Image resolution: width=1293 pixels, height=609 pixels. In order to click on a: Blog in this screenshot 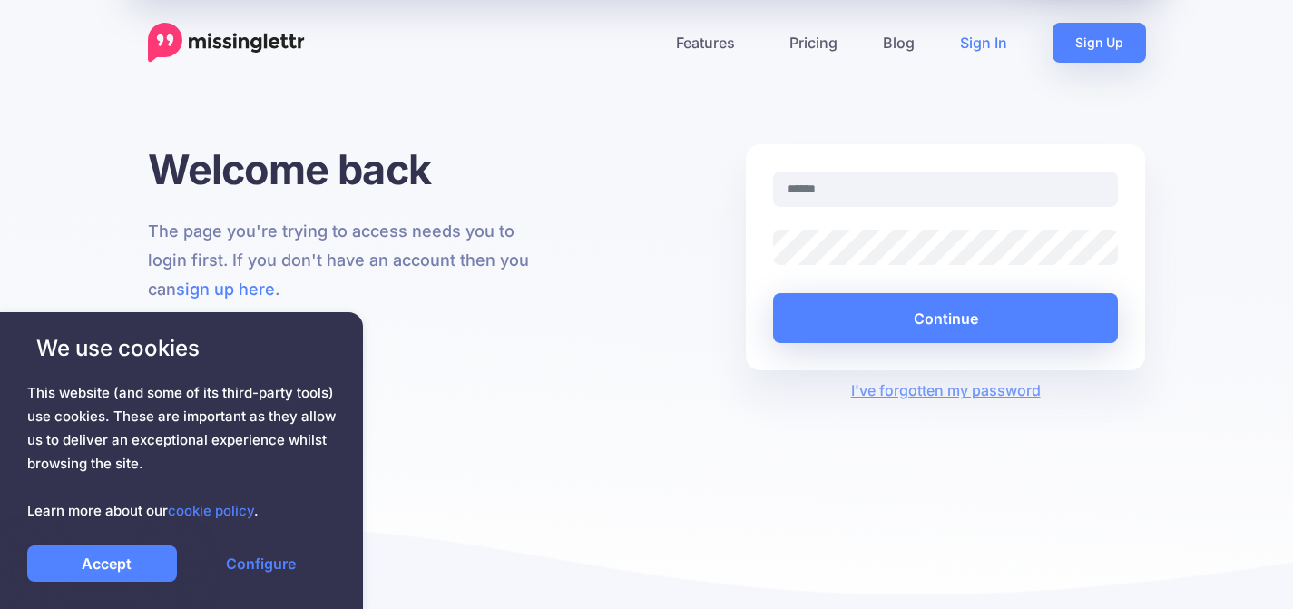, I will do `click(898, 43)`.